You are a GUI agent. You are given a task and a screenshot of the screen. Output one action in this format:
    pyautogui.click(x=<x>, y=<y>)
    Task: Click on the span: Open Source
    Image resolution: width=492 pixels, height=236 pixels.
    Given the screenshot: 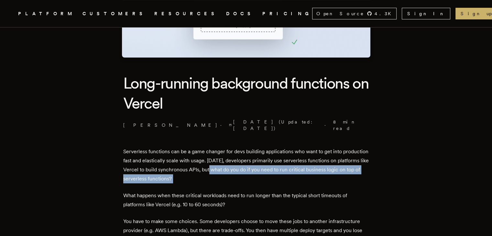 What is the action you would take?
    pyautogui.click(x=340, y=14)
    